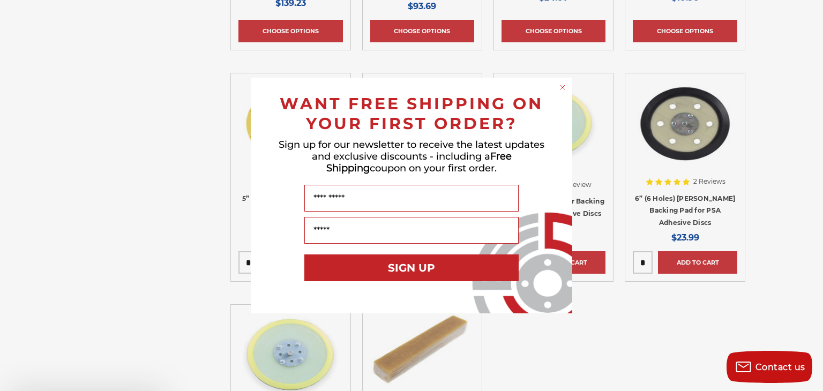 Image resolution: width=823 pixels, height=391 pixels. What do you see at coordinates (412, 114) in the screenshot?
I see `span: WANT FREE SHIPPING ON YOUR FIRST ORDER?` at bounding box center [412, 114].